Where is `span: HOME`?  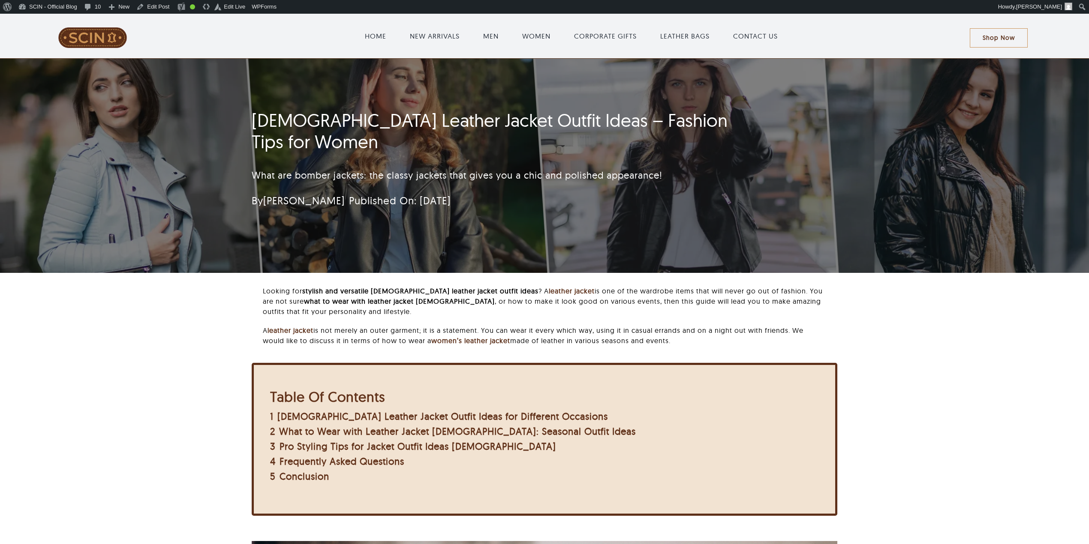 span: HOME is located at coordinates (376, 36).